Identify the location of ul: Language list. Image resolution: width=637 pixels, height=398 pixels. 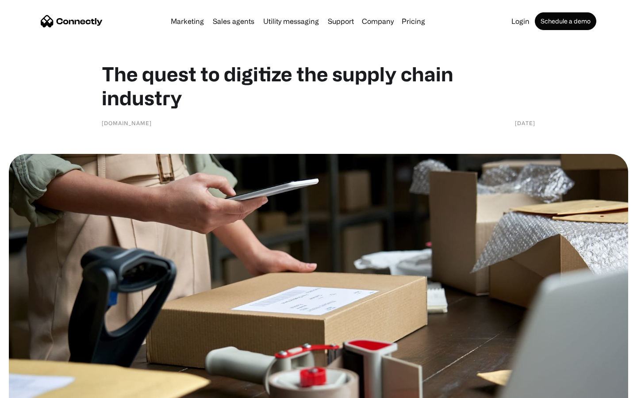
(35, 389).